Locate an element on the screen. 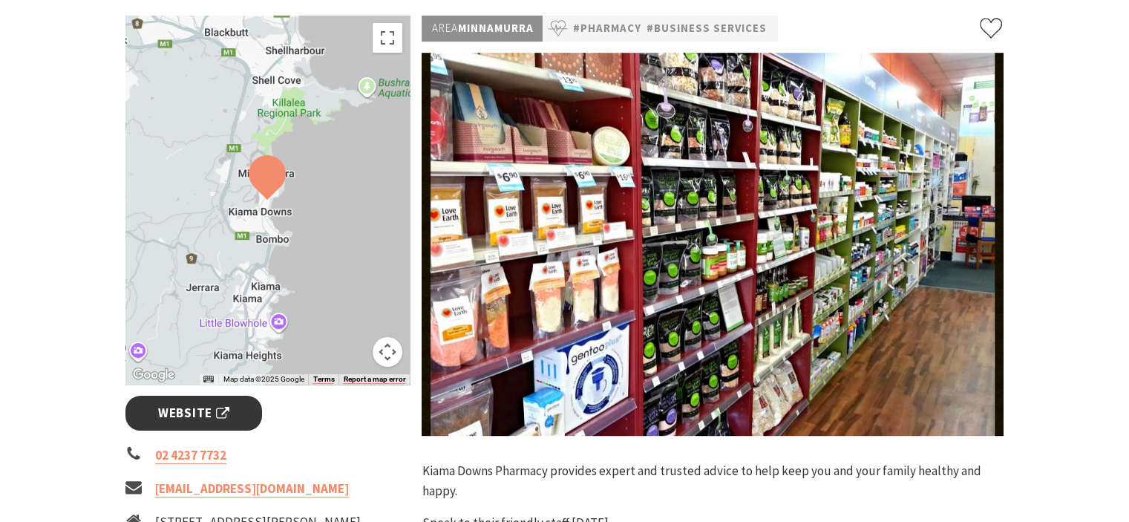 Image resolution: width=1129 pixels, height=522 pixels. span: Map data ©2025 Google is located at coordinates (263, 378).